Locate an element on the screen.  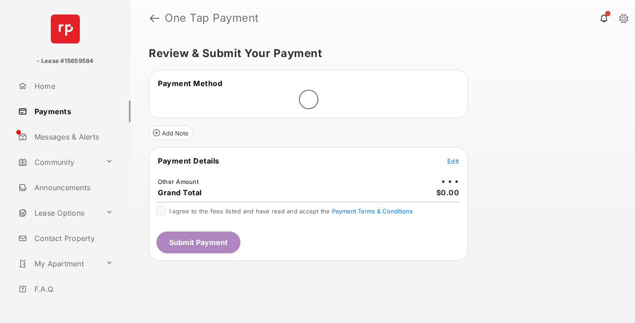
h5: Review & Submit Your Payment is located at coordinates (379, 54).